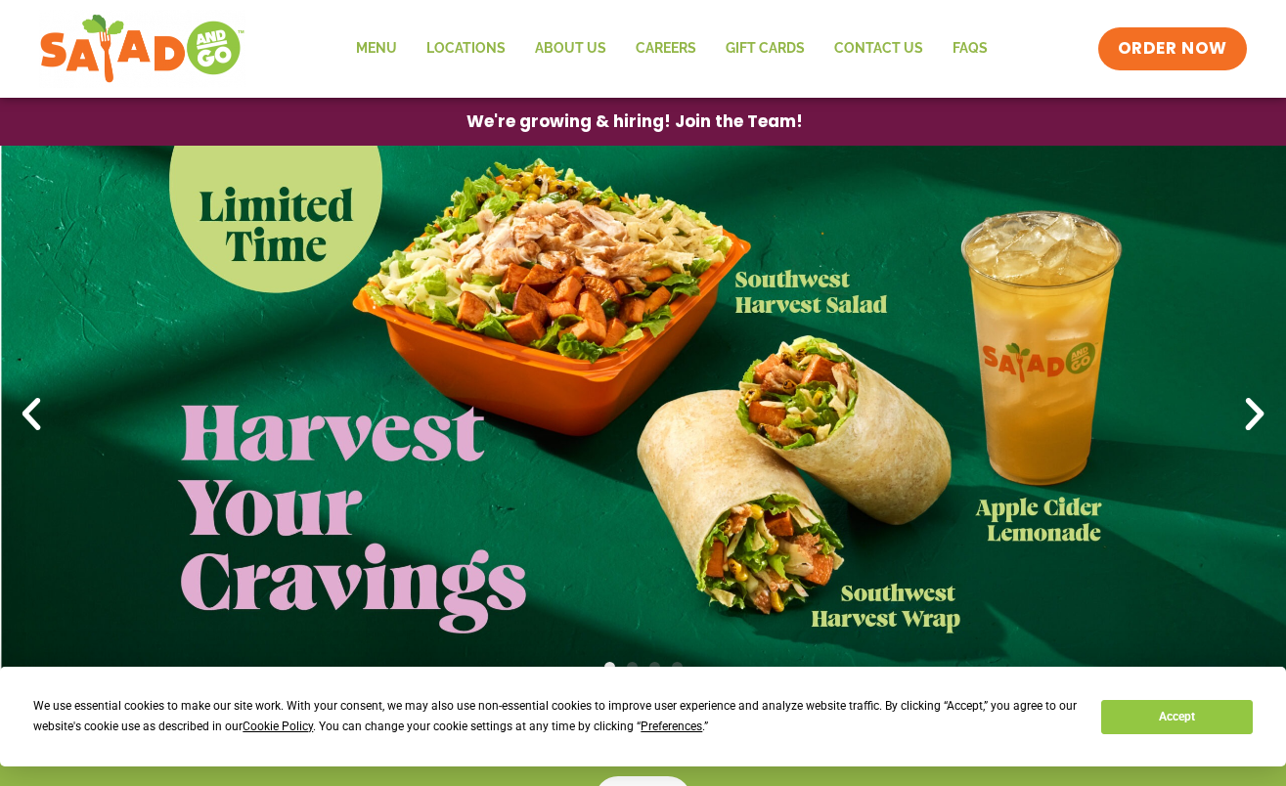 The width and height of the screenshot is (1286, 786). What do you see at coordinates (1172, 49) in the screenshot?
I see `span: ORDER NOW` at bounding box center [1172, 49].